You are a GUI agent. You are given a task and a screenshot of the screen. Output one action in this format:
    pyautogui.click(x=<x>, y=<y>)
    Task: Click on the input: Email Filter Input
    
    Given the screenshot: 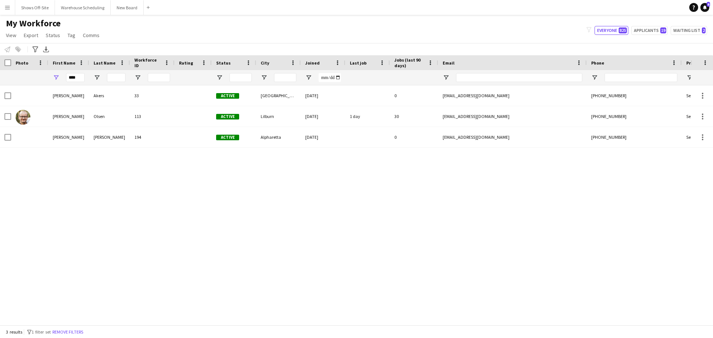 What is the action you would take?
    pyautogui.click(x=519, y=78)
    